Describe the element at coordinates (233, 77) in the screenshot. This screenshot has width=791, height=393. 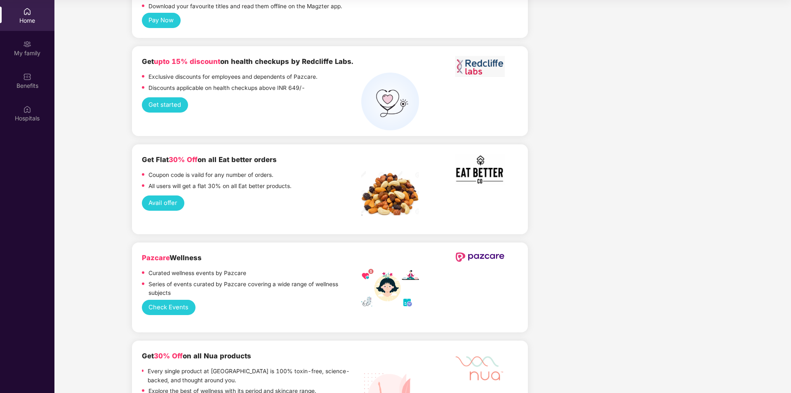
I see `p: Exclusive discounts for employees and dependents of Pazcare.` at that location.